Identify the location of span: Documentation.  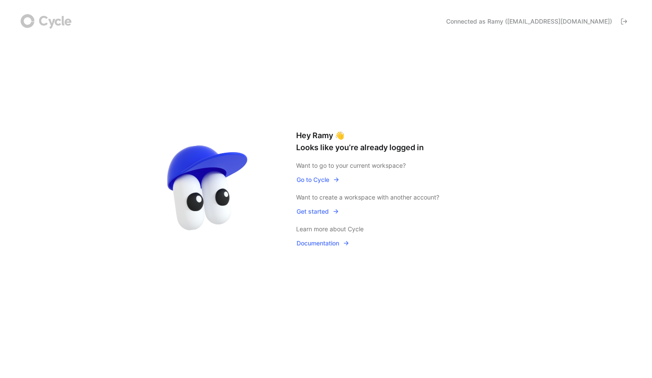
(323, 244).